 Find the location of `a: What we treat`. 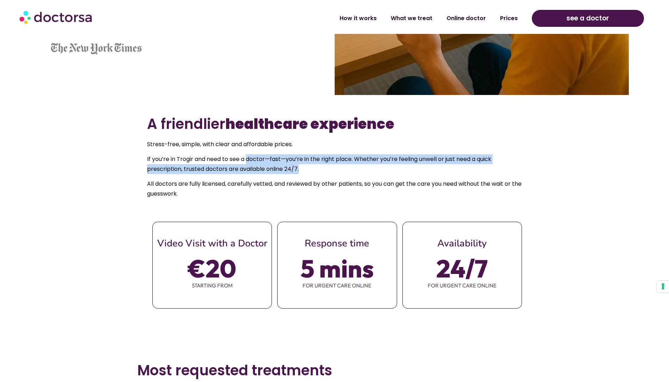

a: What we treat is located at coordinates (411, 18).